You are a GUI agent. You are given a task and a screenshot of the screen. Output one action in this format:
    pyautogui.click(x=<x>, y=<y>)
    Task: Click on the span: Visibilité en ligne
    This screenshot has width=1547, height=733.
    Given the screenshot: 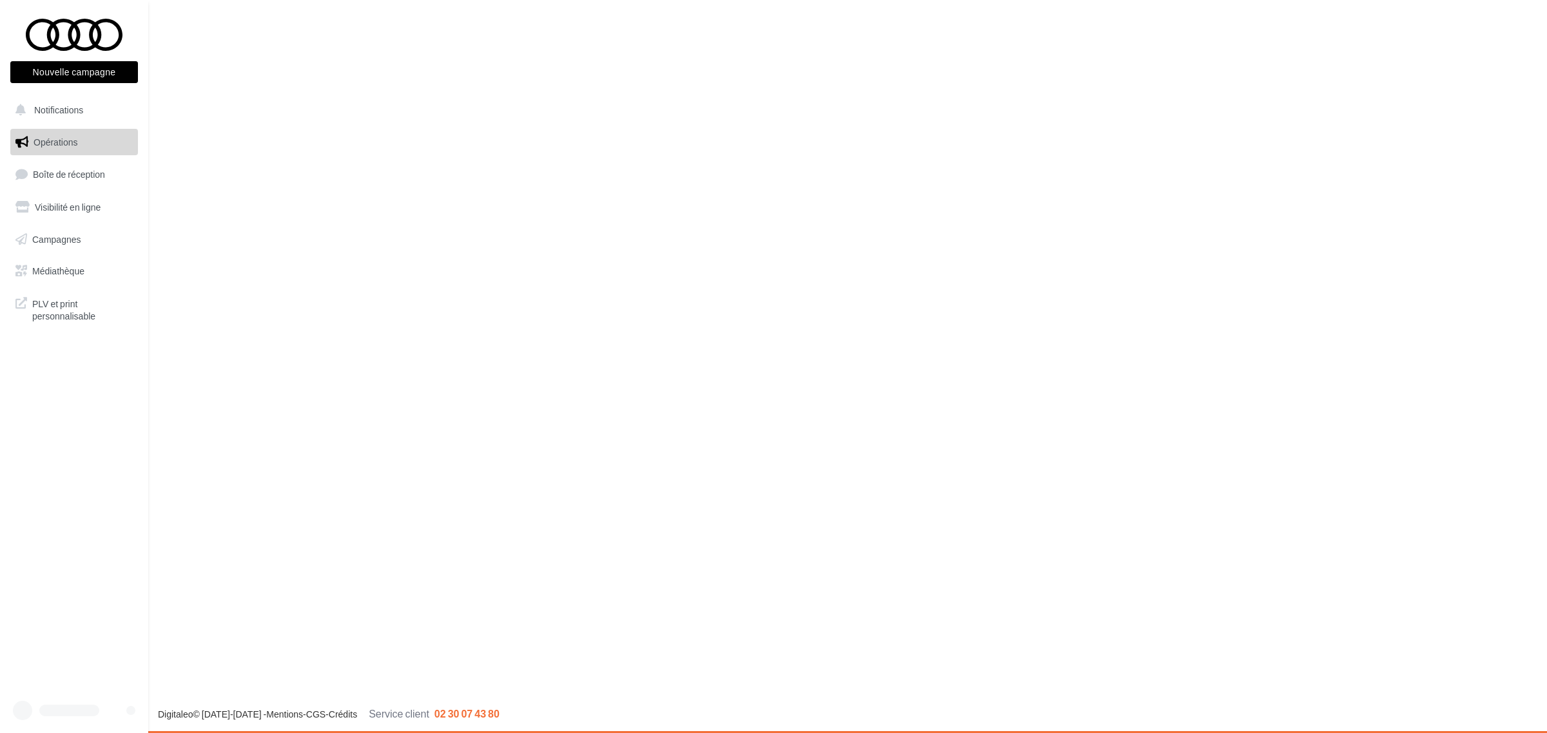 What is the action you would take?
    pyautogui.click(x=68, y=207)
    